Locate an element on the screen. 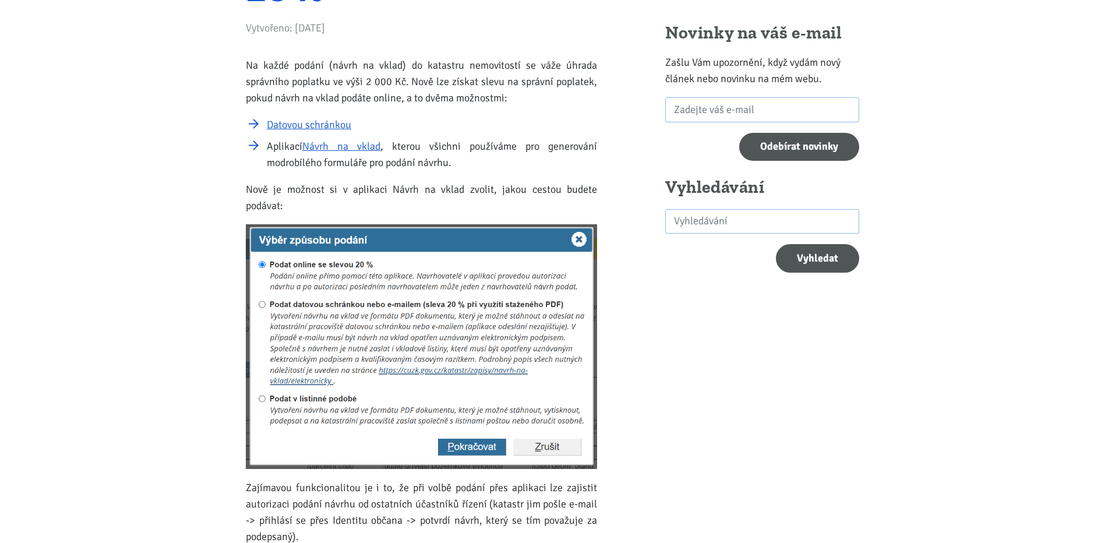 The height and width of the screenshot is (543, 1105). a: Návrh na vklad is located at coordinates (341, 146).